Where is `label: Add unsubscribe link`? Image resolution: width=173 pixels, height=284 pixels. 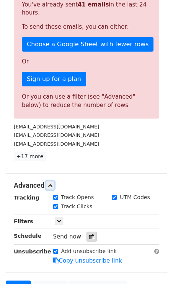
label: Add unsubscribe link is located at coordinates (89, 251).